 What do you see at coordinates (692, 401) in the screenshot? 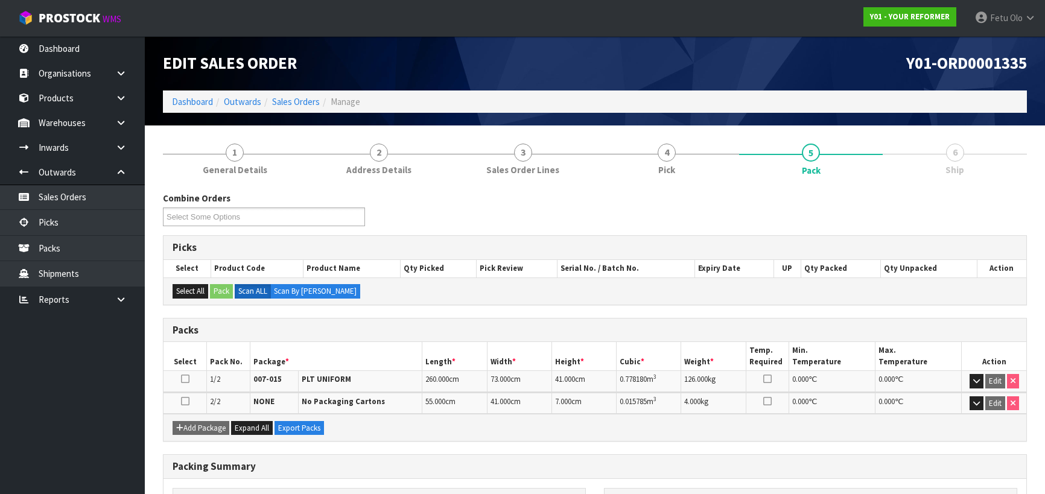
I see `span: 4.000` at bounding box center [692, 401].